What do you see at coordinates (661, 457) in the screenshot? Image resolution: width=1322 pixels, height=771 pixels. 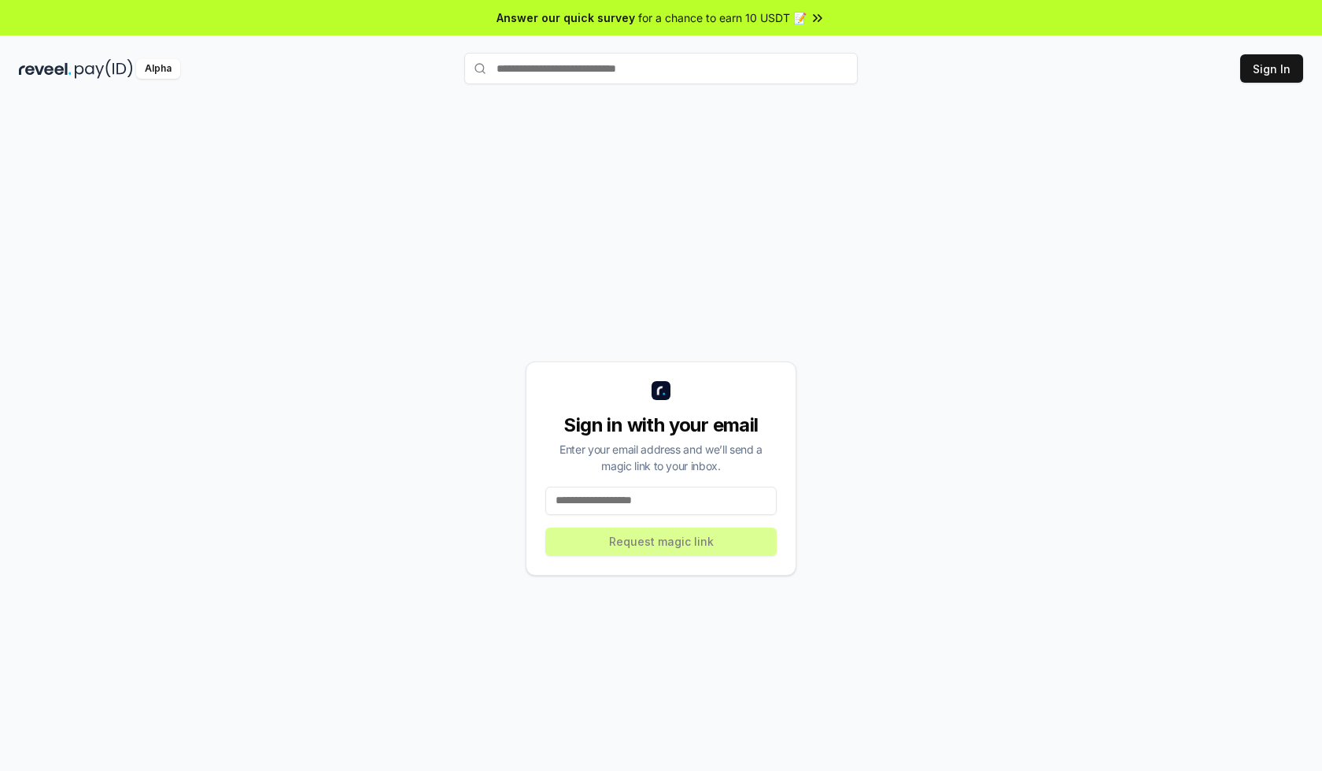 I see `div: Enter your email address and we’ll send a magic link to your inbox.` at bounding box center [661, 457].